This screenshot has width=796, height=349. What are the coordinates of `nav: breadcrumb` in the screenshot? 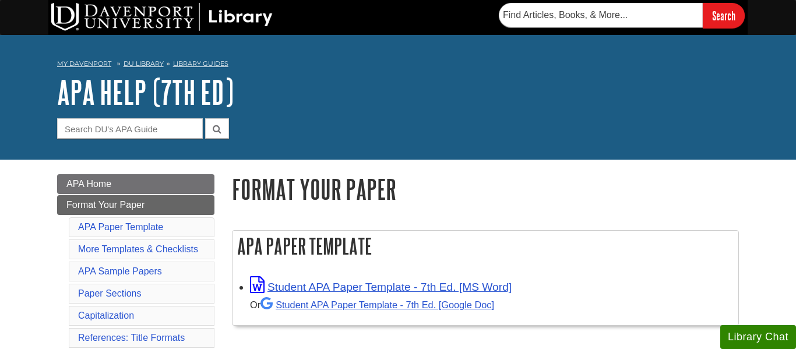 It's located at (398, 65).